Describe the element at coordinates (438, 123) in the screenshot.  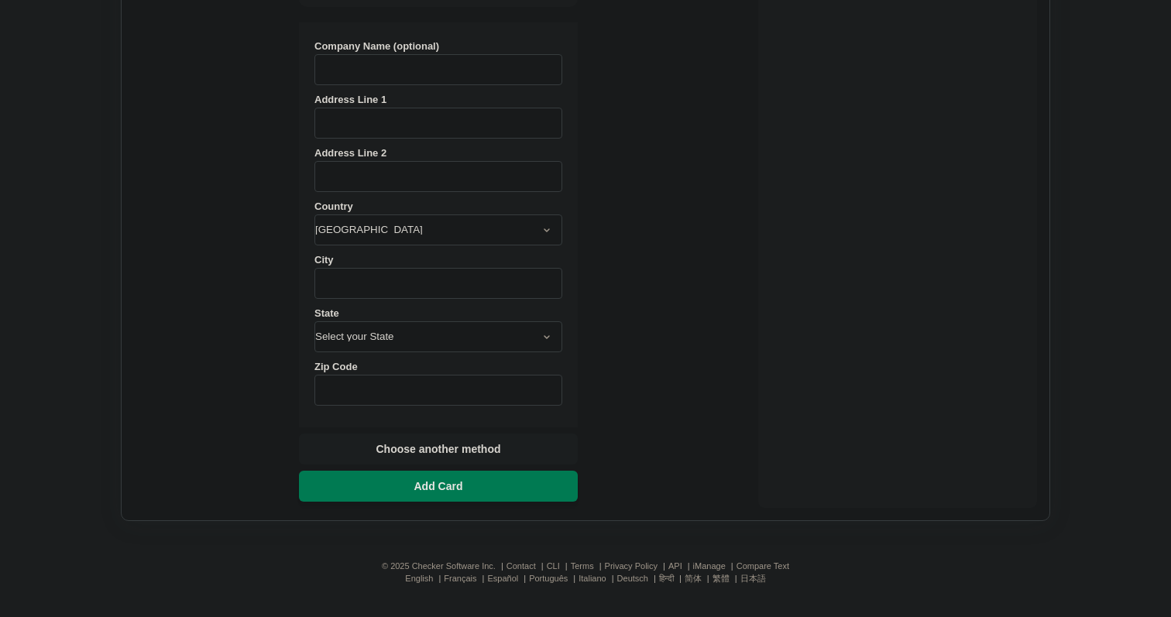
I see `input: Address Line 1` at that location.